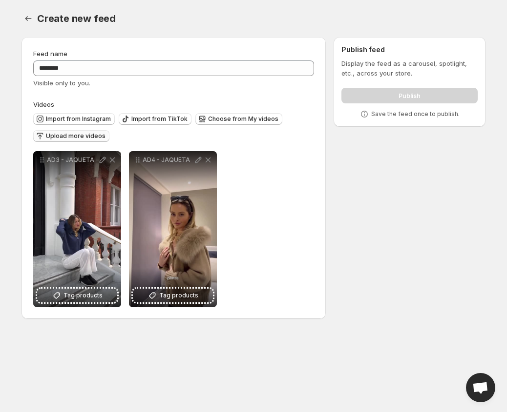 This screenshot has height=412, width=507. I want to click on button: Choose from My videos, so click(239, 119).